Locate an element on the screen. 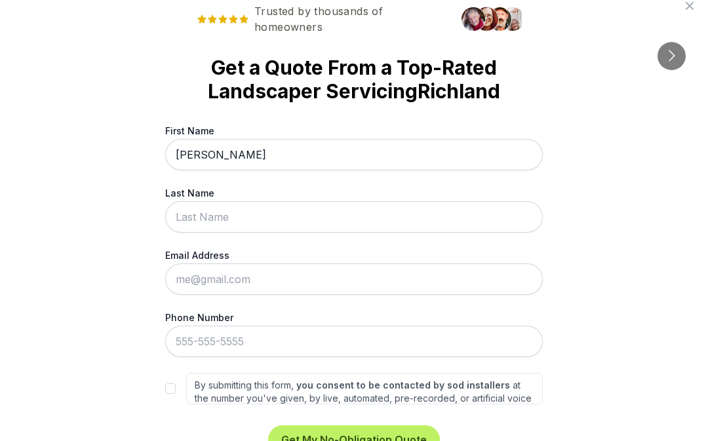 The image size is (708, 441). strong: you consent to be contacted by sod installers is located at coordinates (403, 385).